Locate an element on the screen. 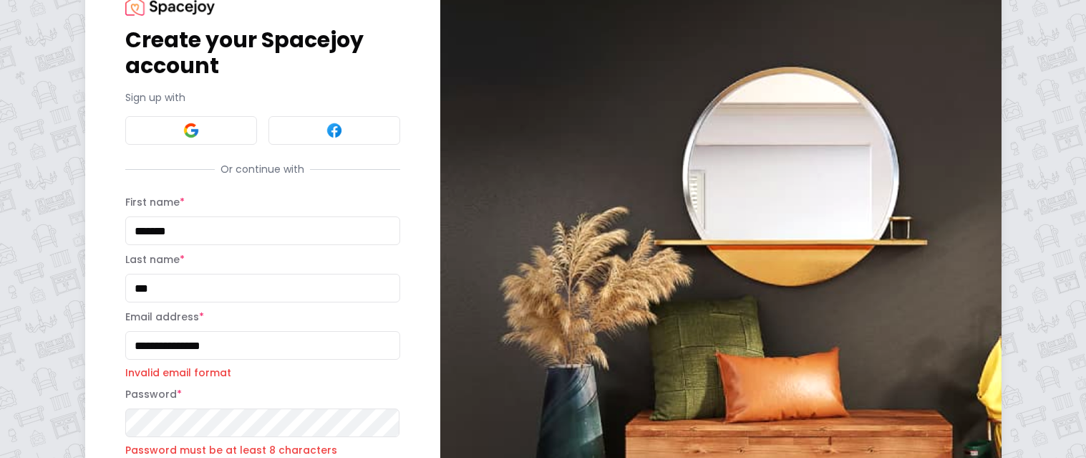 Image resolution: width=1086 pixels, height=458 pixels. span: Or continue with is located at coordinates (262, 169).